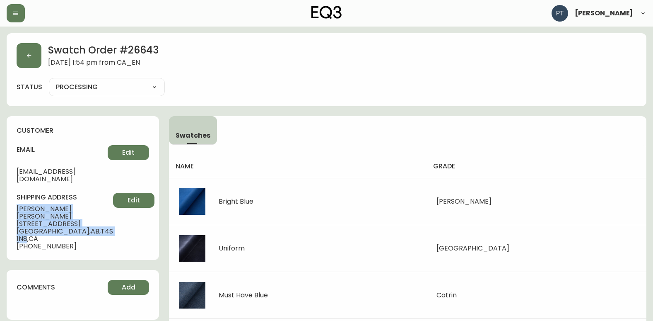 This screenshot has height=321, width=653. I want to click on span: Swatches, so click(193, 135).